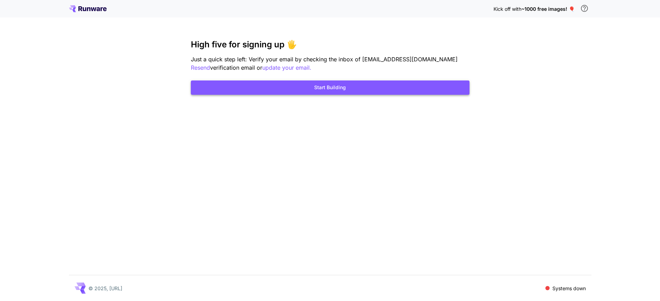 This screenshot has width=660, height=301. I want to click on p: update your email., so click(287, 68).